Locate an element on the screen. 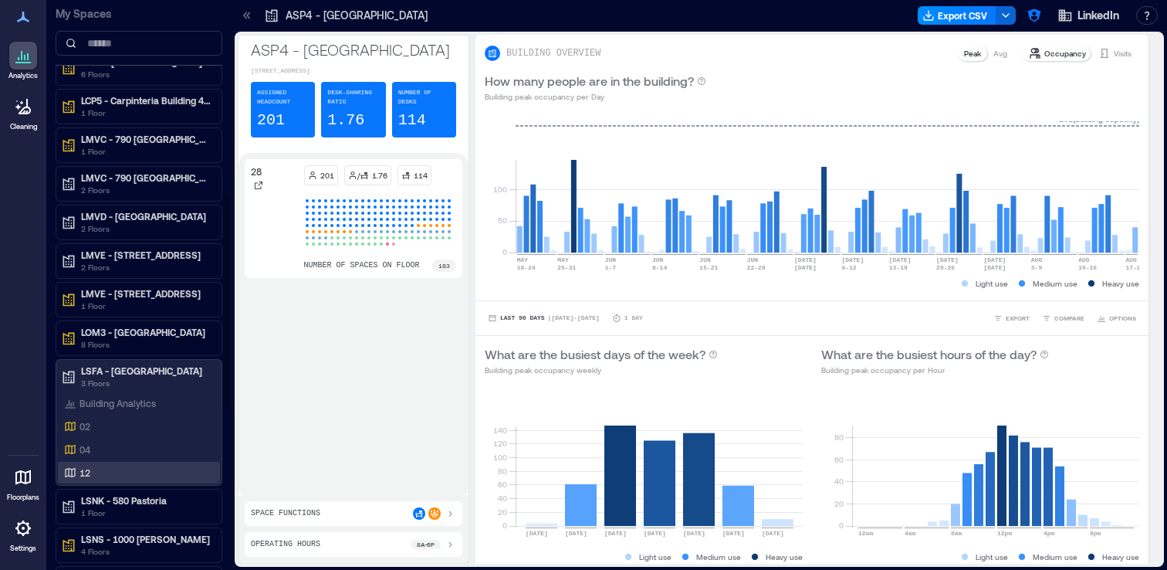 This screenshot has height=570, width=1167. text: 4am is located at coordinates (910, 533).